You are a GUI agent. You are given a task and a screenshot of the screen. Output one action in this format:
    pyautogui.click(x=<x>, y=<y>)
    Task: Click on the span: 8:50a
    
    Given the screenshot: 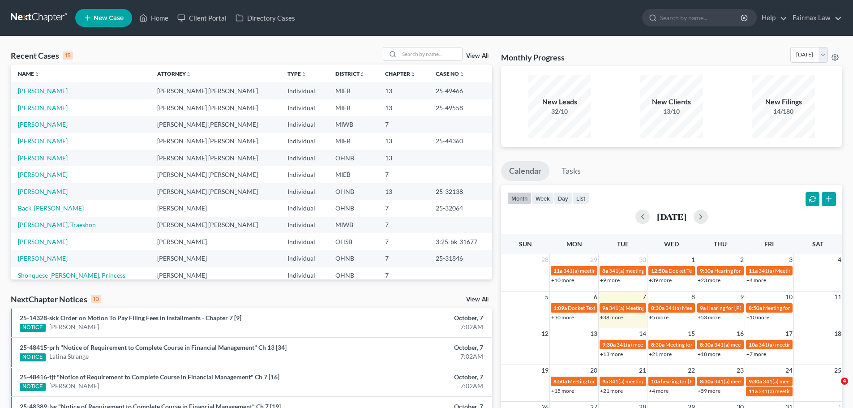 What is the action you would take?
    pyautogui.click(x=560, y=381)
    